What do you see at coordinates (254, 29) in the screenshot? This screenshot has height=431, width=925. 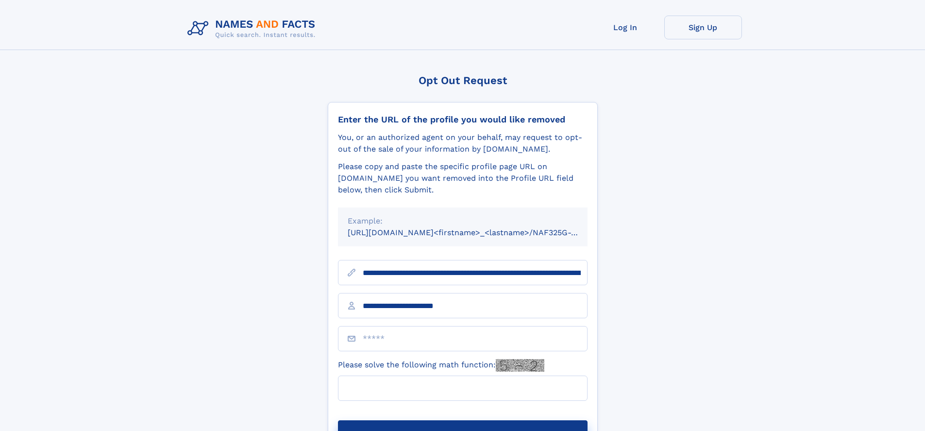 I see `img: Logo Names and Facts` at bounding box center [254, 29].